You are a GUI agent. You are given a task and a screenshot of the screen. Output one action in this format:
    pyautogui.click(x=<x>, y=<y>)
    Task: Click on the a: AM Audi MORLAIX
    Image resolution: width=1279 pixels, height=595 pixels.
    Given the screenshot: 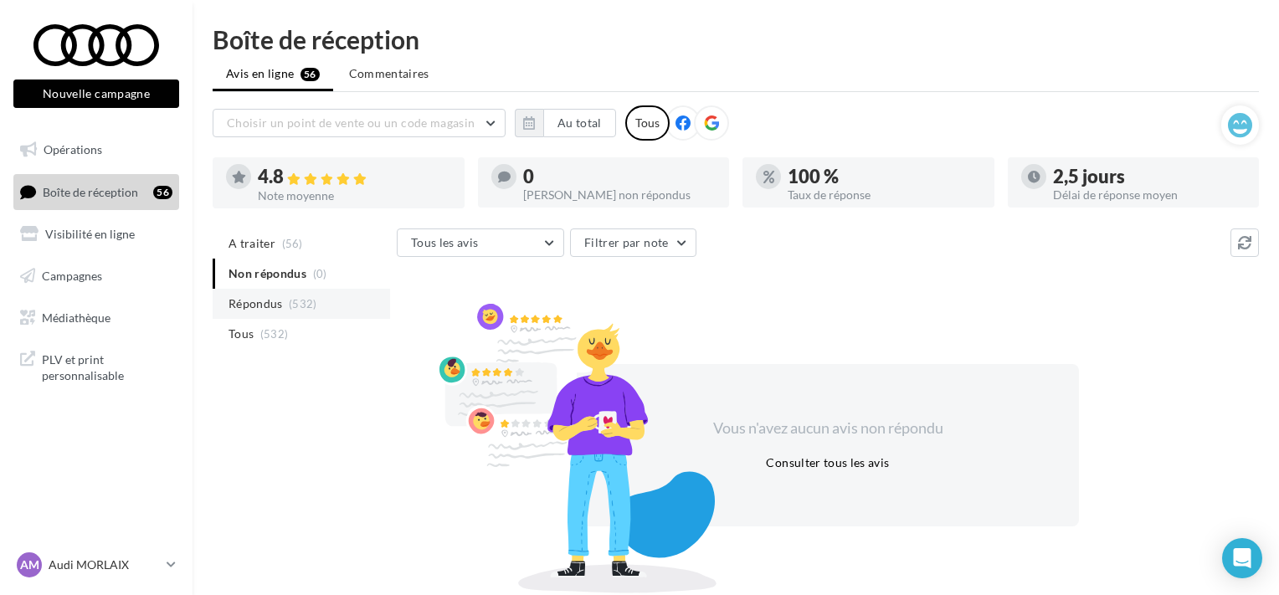 What is the action you would take?
    pyautogui.click(x=96, y=565)
    